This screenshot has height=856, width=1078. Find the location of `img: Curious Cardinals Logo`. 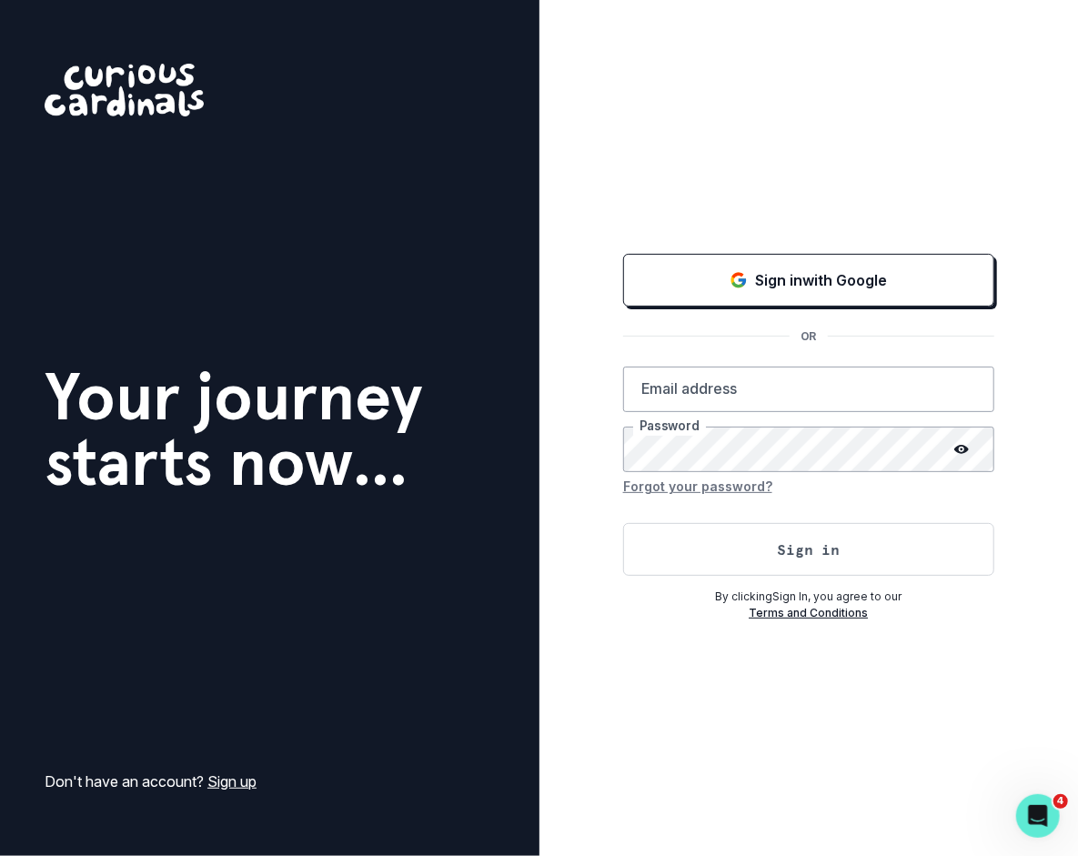

img: Curious Cardinals Logo is located at coordinates (124, 90).